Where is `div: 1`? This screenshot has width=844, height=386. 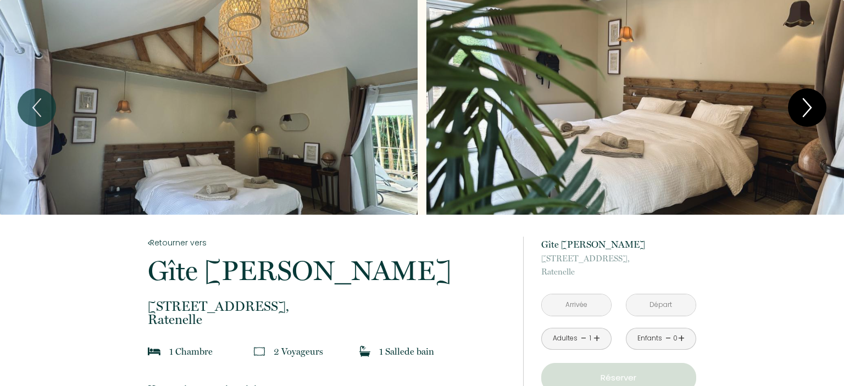 div: 1 is located at coordinates (590, 339).